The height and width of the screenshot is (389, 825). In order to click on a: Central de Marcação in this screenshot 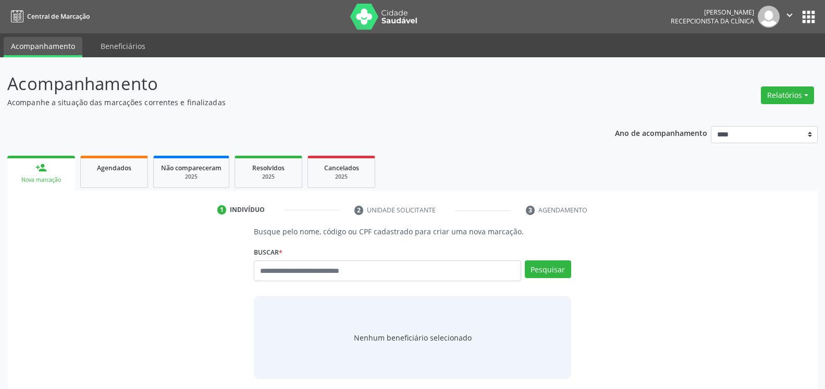, I will do `click(48, 16)`.